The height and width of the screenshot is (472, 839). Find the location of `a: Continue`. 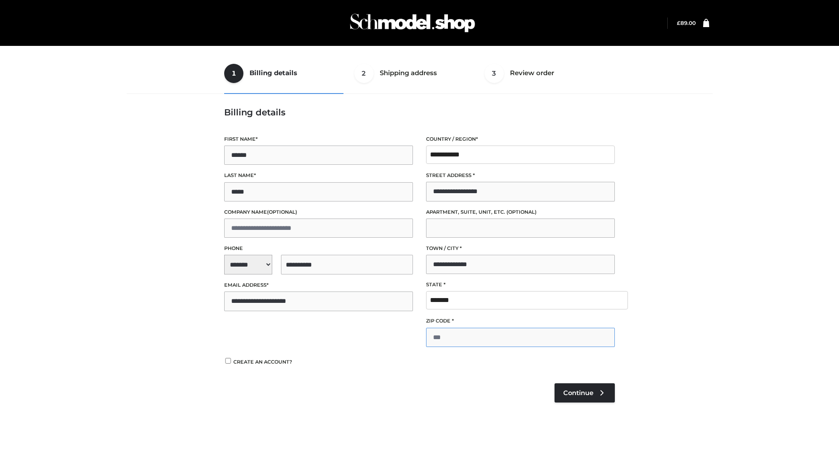

a: Continue is located at coordinates (585, 393).